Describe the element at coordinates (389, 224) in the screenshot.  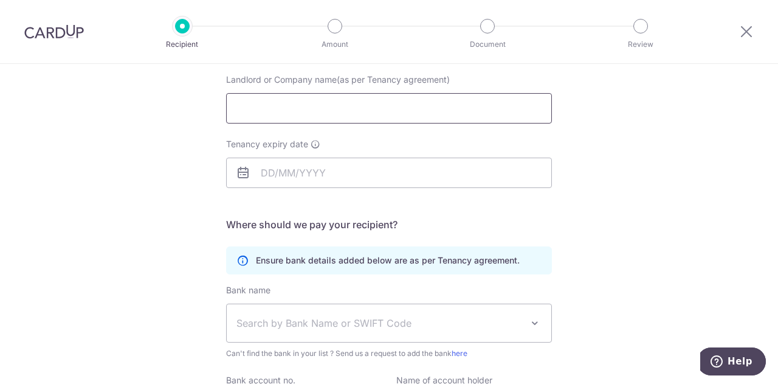
I see `h5: Where should we pay your recipient?` at that location.